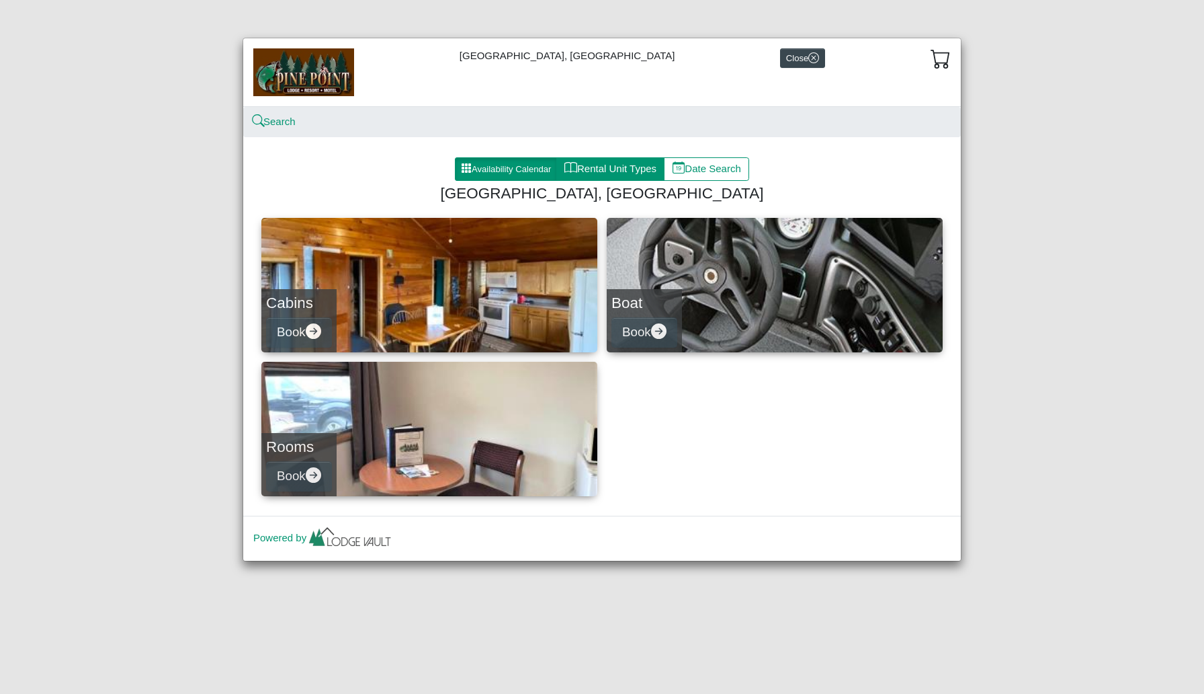 The image size is (1204, 694). What do you see at coordinates (679, 167) in the screenshot?
I see `svg: calendar date` at bounding box center [679, 167].